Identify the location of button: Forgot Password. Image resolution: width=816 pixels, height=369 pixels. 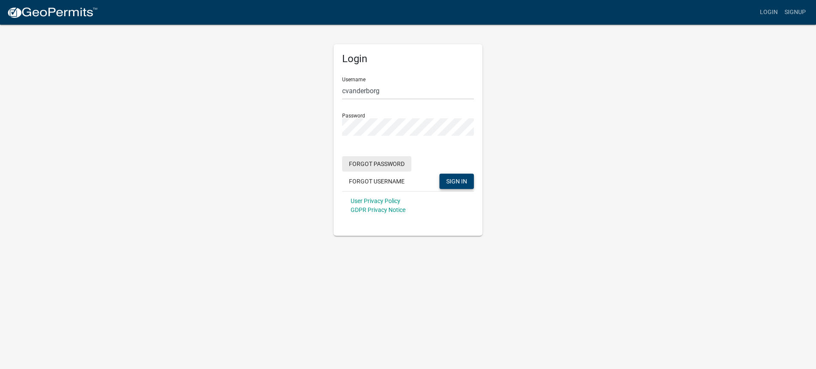
(377, 164).